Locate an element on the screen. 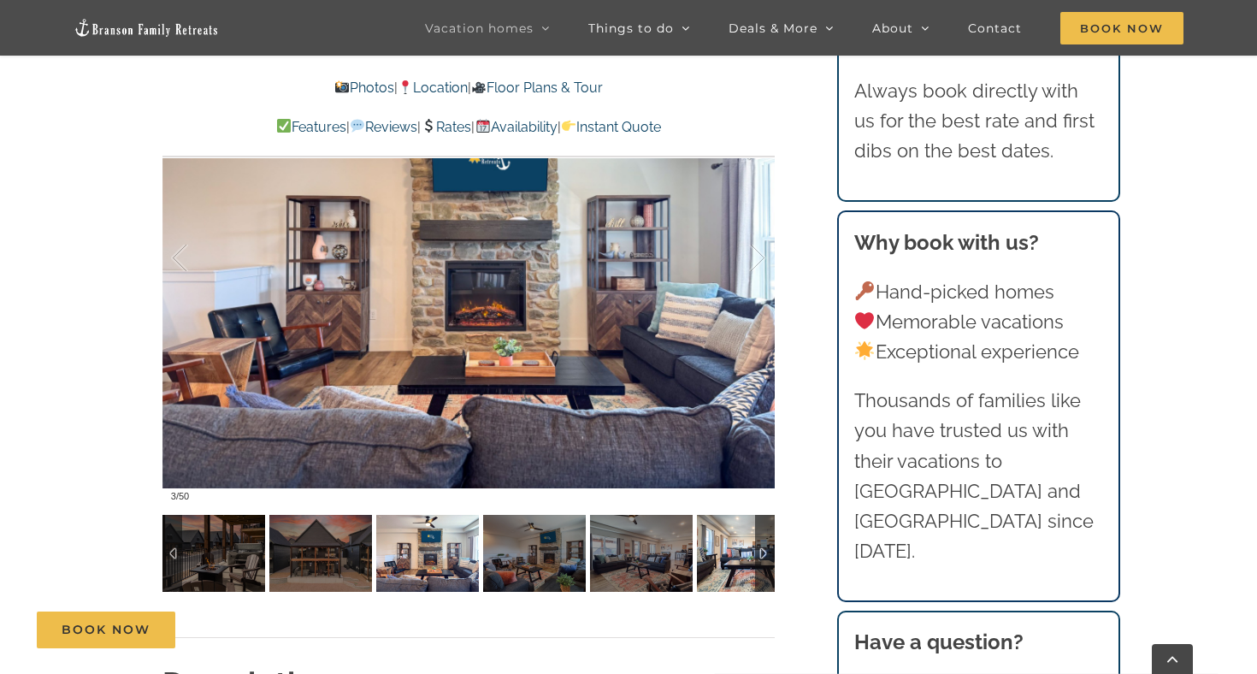 This screenshot has height=674, width=1257. a: Availability is located at coordinates (516, 127).